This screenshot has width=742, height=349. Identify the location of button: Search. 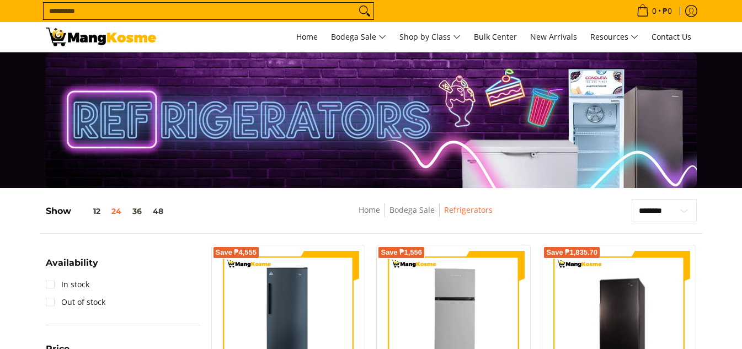
(365, 11).